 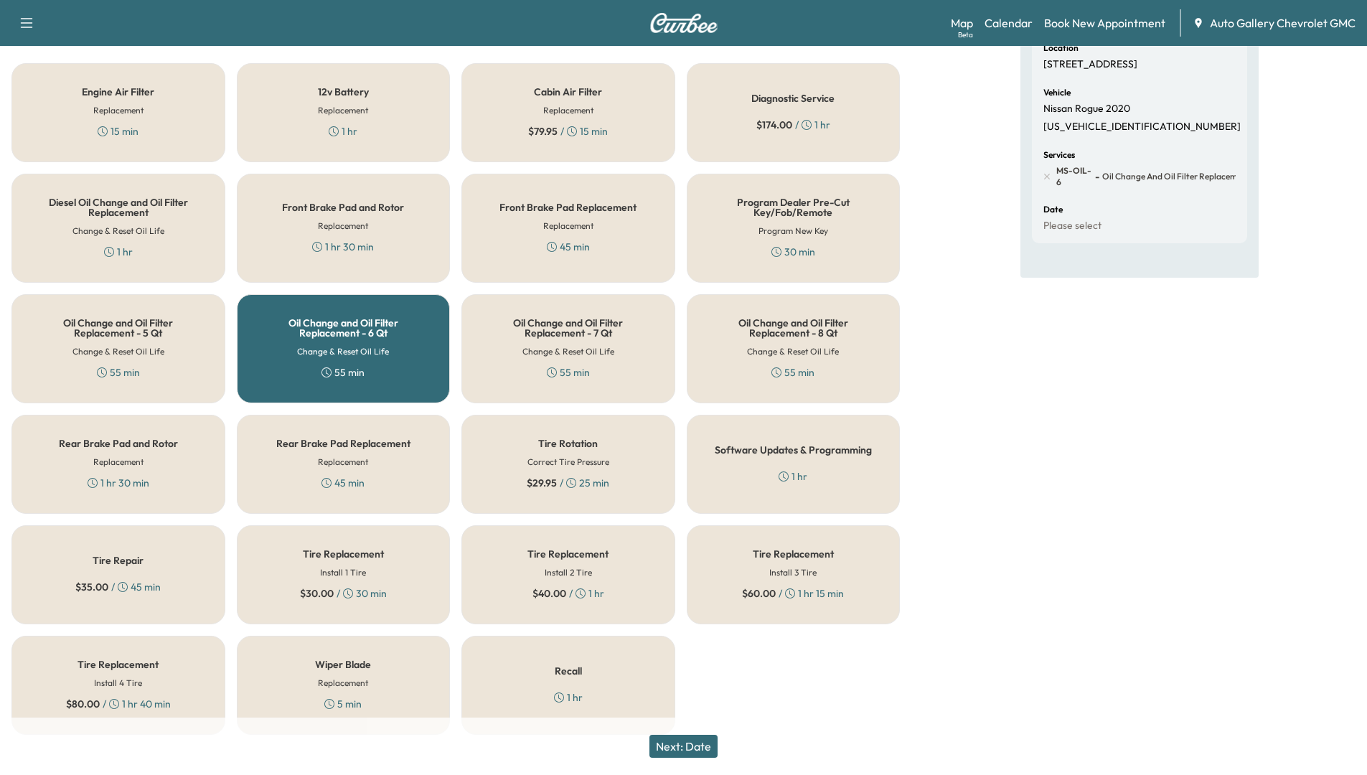 What do you see at coordinates (542, 131) in the screenshot?
I see `span: $ 79.95` at bounding box center [542, 131].